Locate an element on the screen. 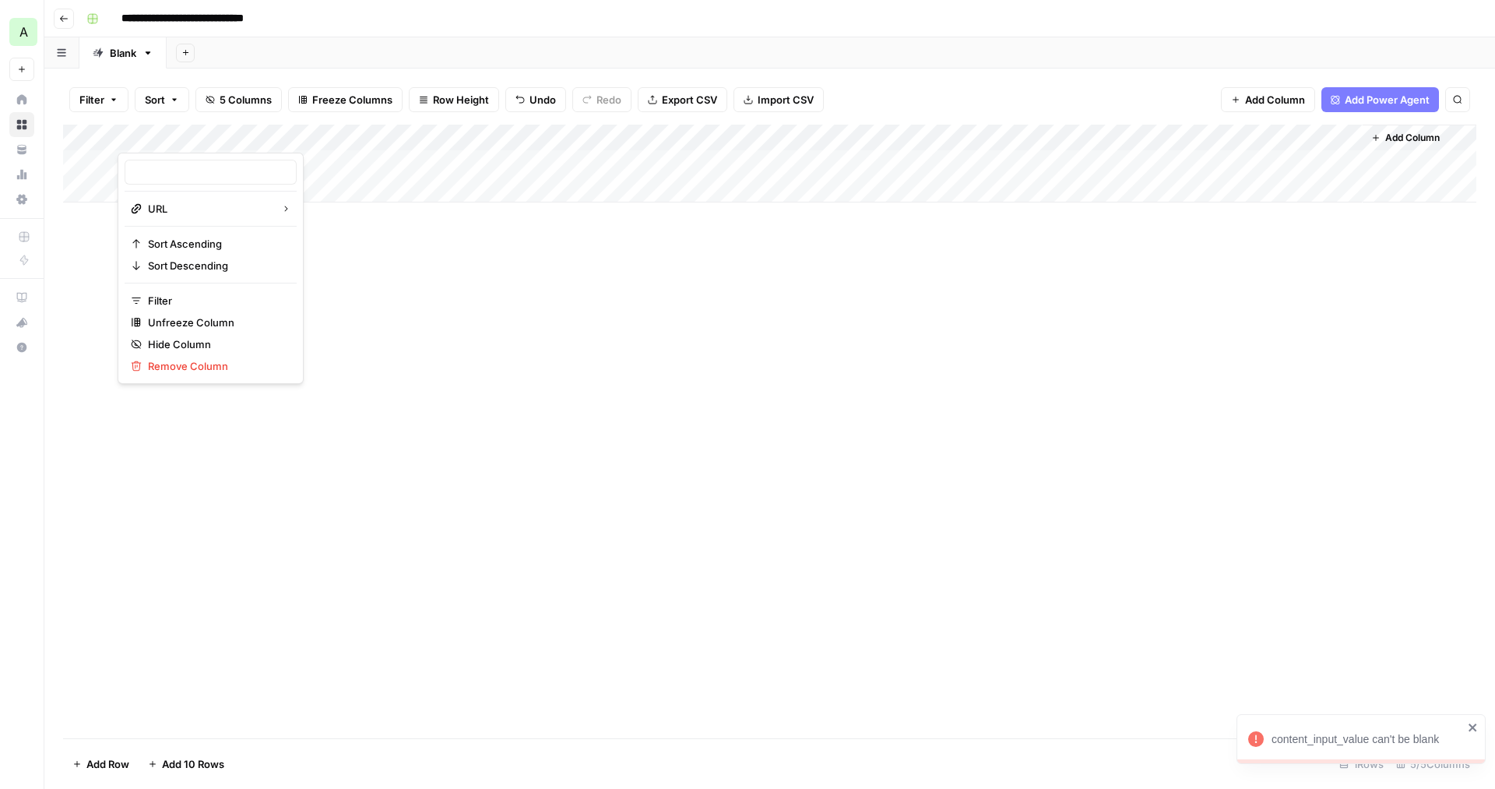 This screenshot has height=789, width=1495. a: Blank is located at coordinates (123, 53).